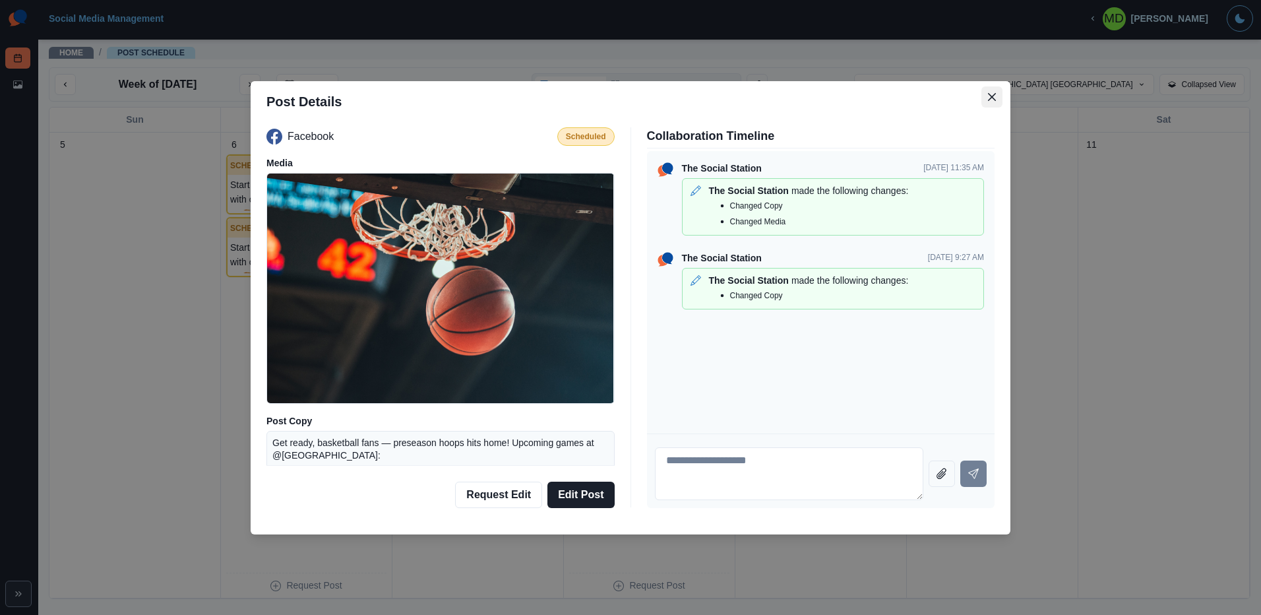 The height and width of the screenshot is (615, 1261). What do you see at coordinates (586, 137) in the screenshot?
I see `p: Scheduled` at bounding box center [586, 137].